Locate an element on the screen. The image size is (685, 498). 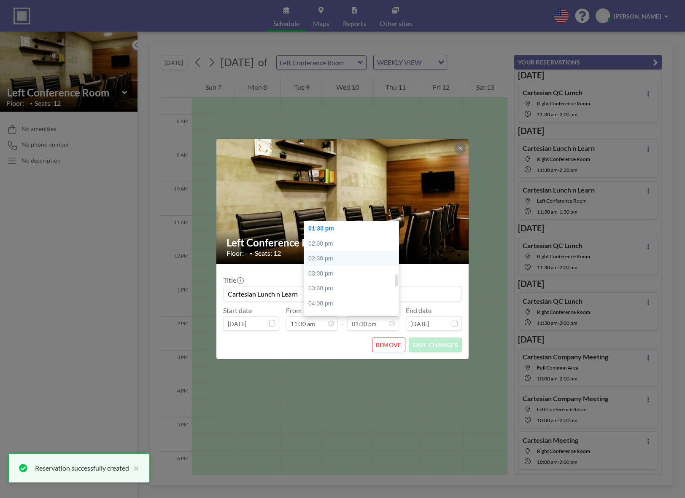
button: REMOVE is located at coordinates (388, 345).